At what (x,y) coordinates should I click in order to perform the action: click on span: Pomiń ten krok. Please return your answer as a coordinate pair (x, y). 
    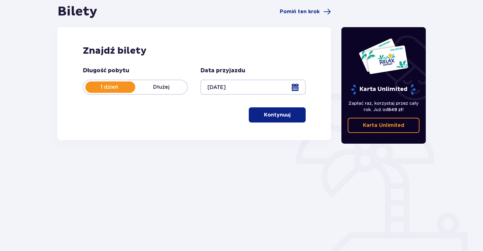
    Looking at the image, I should click on (300, 12).